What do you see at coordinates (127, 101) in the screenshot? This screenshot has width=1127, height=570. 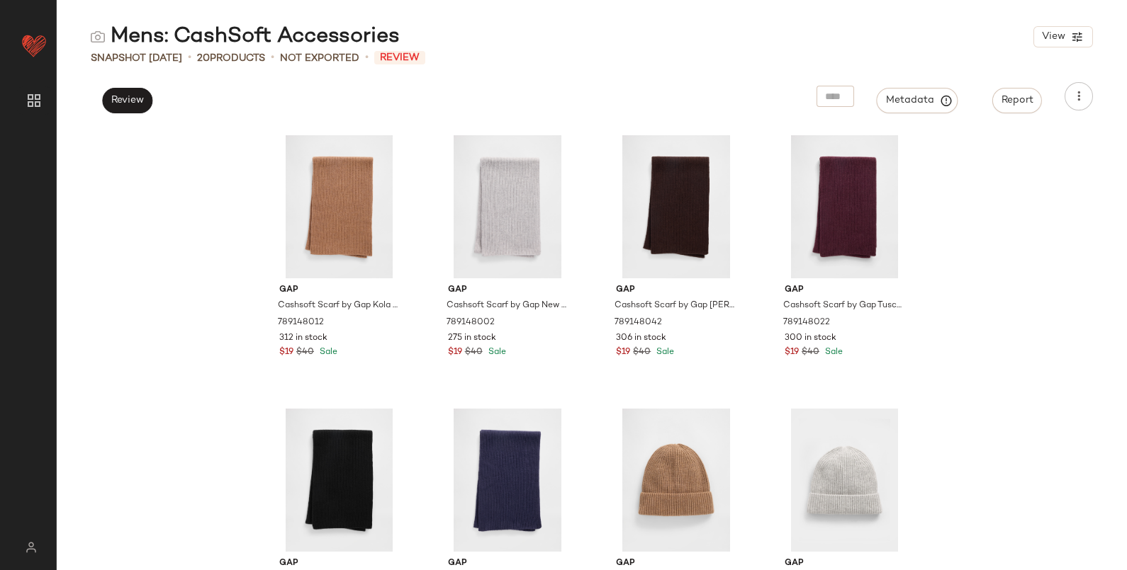 I see `button: Review` at bounding box center [127, 101].